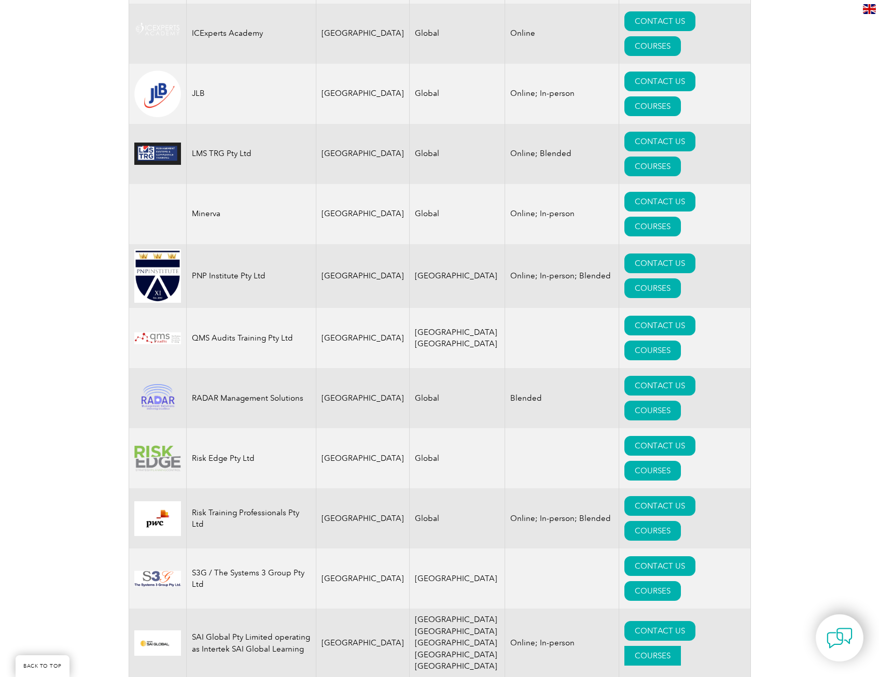 The width and height of the screenshot is (879, 677). What do you see at coordinates (251, 214) in the screenshot?
I see `td: Minerva` at bounding box center [251, 214].